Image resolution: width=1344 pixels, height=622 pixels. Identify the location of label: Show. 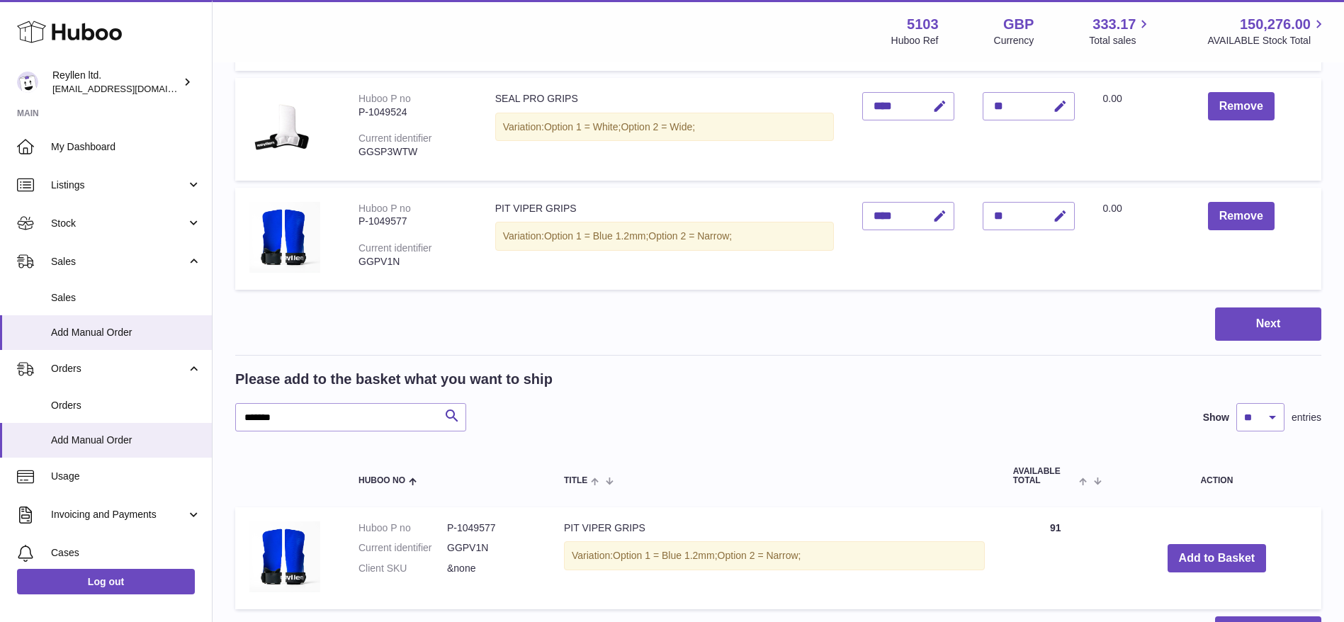
(1215, 417).